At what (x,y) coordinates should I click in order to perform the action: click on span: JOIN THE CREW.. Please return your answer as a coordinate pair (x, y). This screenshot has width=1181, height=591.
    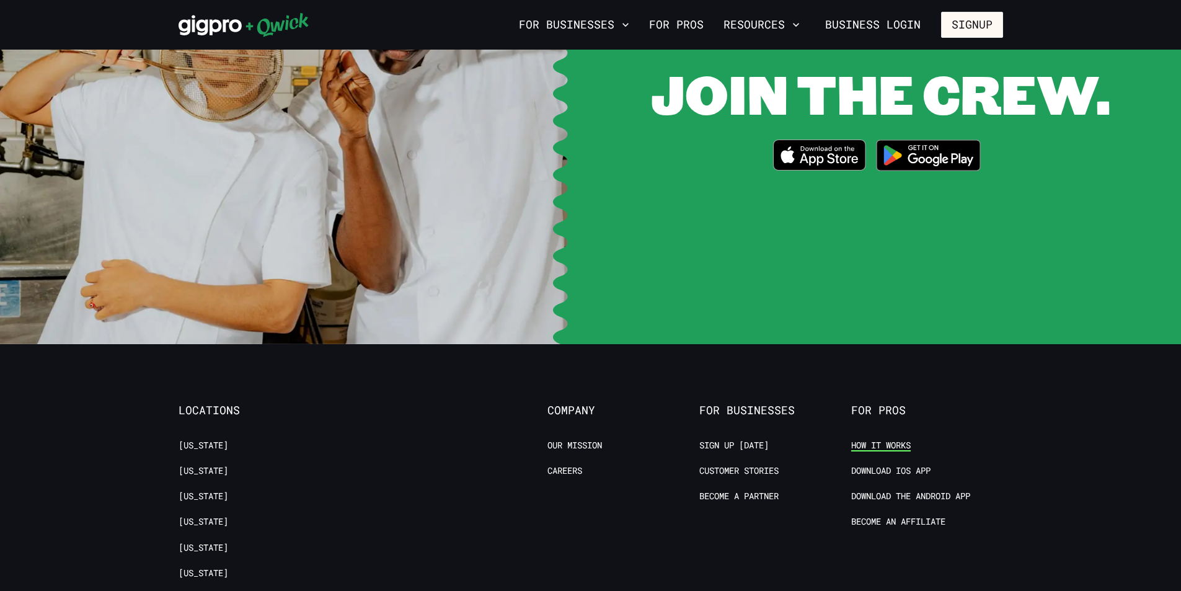
    Looking at the image, I should click on (880, 93).